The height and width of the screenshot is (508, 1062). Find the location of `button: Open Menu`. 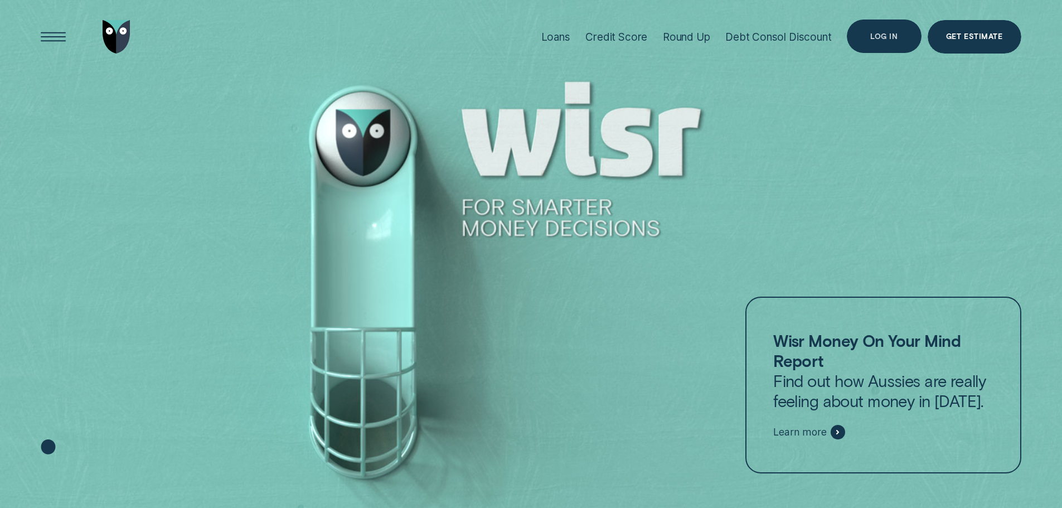

button: Open Menu is located at coordinates (54, 37).